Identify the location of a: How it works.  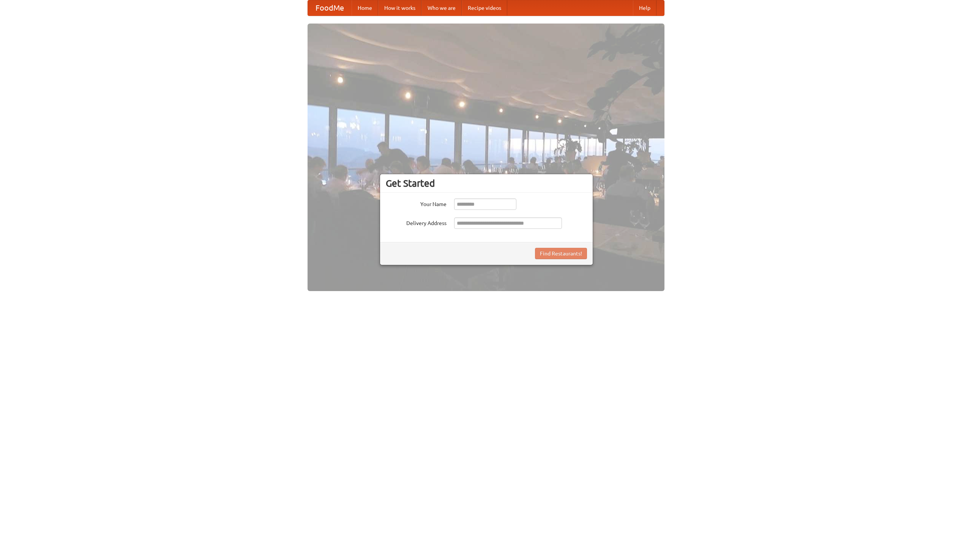
(400, 8).